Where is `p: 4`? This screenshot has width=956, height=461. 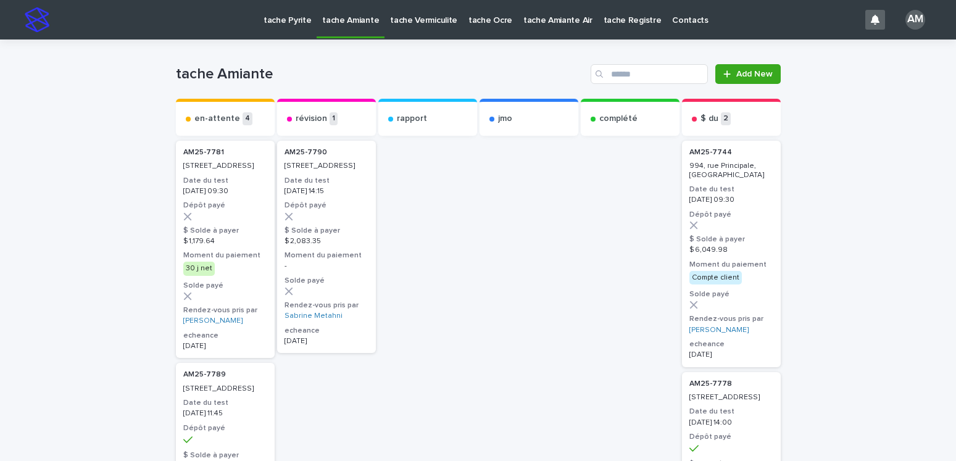
p: 4 is located at coordinates (248, 119).